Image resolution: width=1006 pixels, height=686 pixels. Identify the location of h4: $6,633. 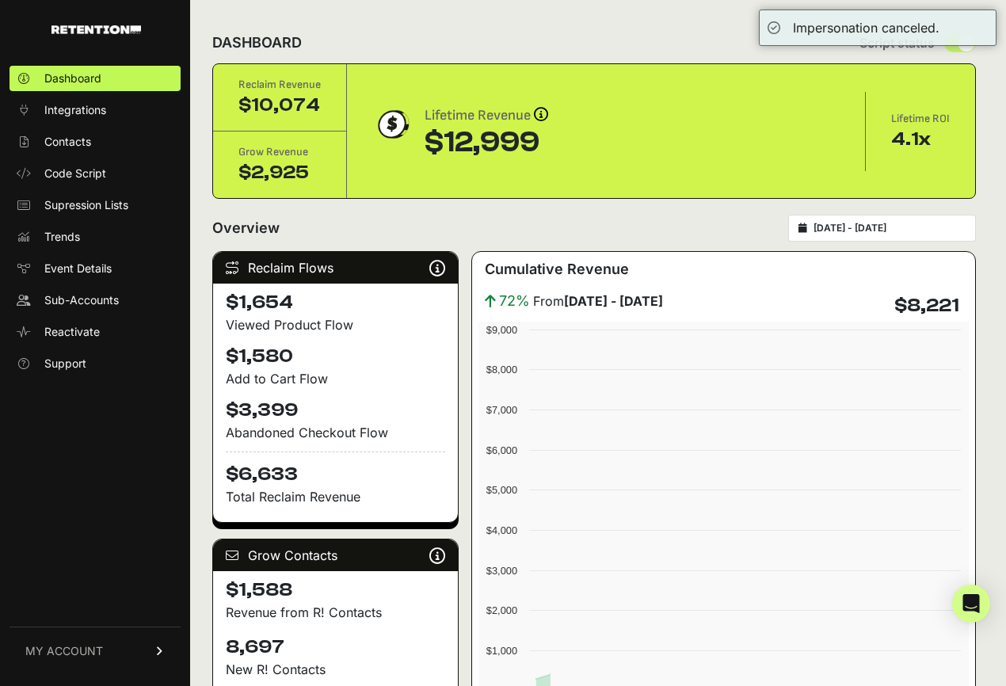
(335, 469).